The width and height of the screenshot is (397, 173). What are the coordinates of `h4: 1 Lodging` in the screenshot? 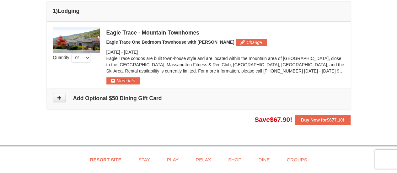 It's located at (199, 11).